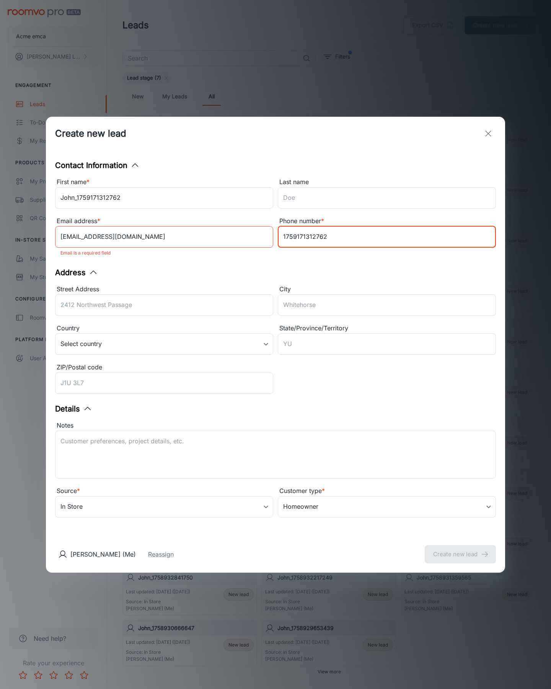  What do you see at coordinates (164, 344) in the screenshot?
I see `div: Select country` at bounding box center [164, 344].